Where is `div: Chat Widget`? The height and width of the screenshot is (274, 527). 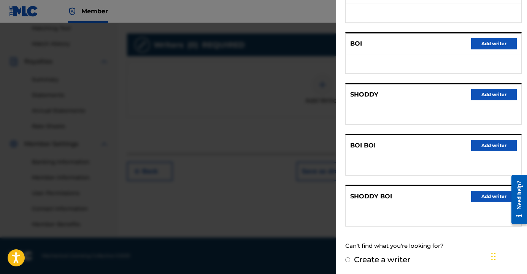 div: Chat Widget is located at coordinates (508, 256).